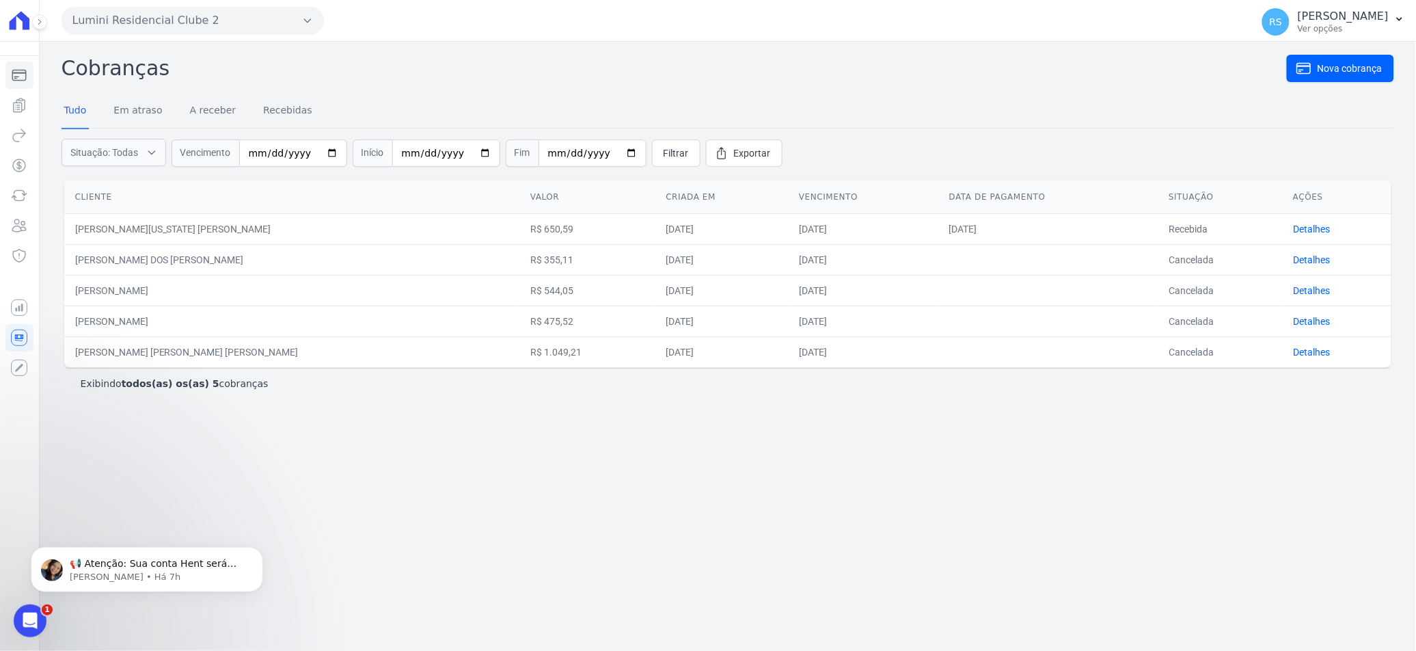  I want to click on th: Ações, so click(1337, 197).